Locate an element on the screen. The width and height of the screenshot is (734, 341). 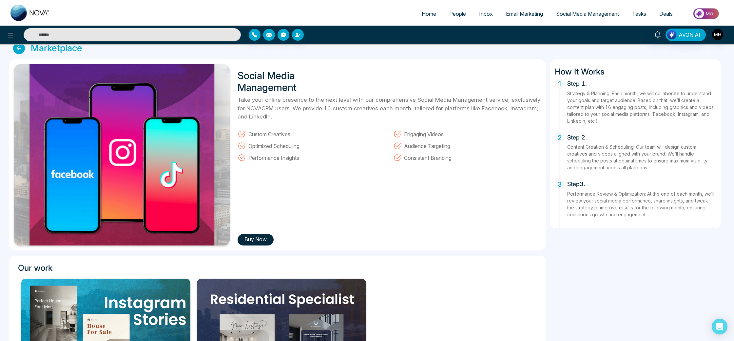
h5: Step 1. is located at coordinates (642, 83).